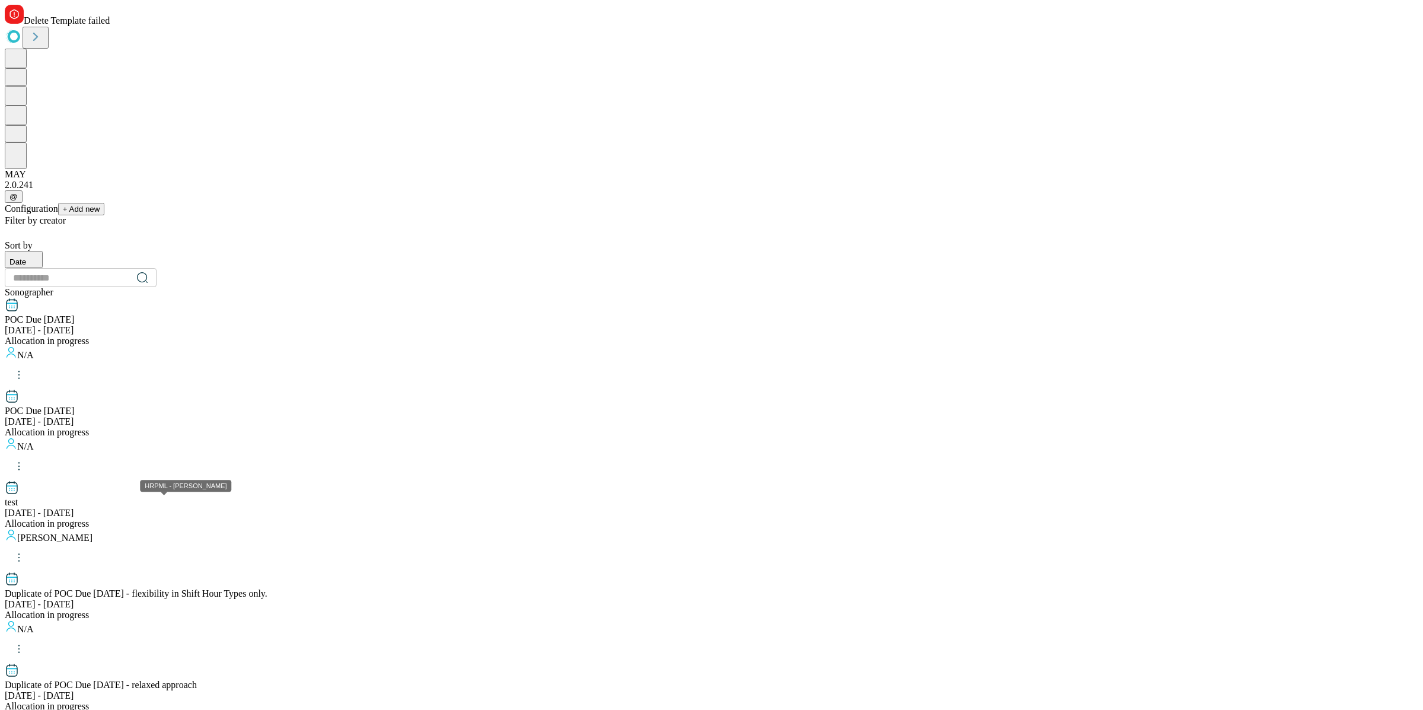 The height and width of the screenshot is (710, 1423). What do you see at coordinates (18, 245) in the screenshot?
I see `span: Sort by` at bounding box center [18, 245].